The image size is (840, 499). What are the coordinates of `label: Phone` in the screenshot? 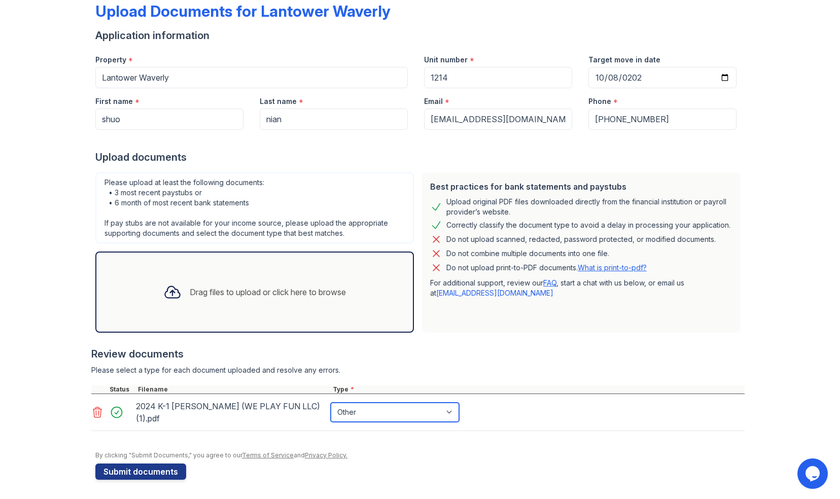 It's located at (599, 101).